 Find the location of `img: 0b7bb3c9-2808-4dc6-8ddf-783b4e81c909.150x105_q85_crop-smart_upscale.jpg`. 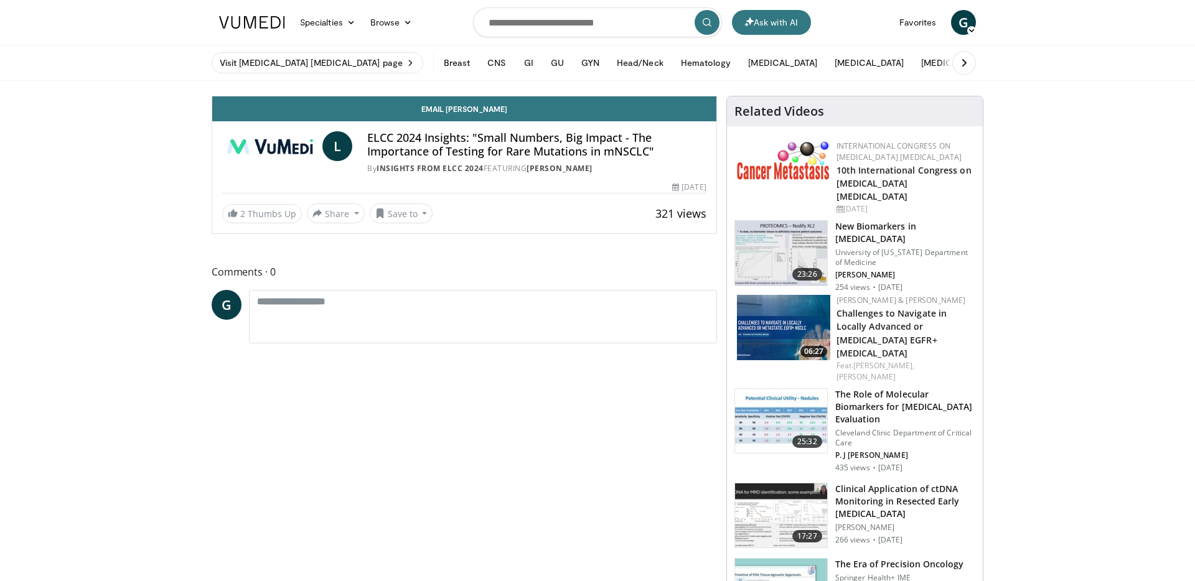

img: 0b7bb3c9-2808-4dc6-8ddf-783b4e81c909.150x105_q85_crop-smart_upscale.jpg is located at coordinates (781, 421).